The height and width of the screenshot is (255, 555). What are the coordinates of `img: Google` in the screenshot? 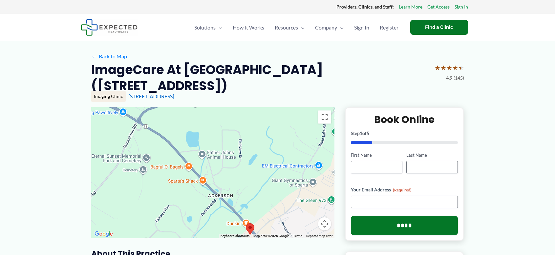 It's located at (104, 234).